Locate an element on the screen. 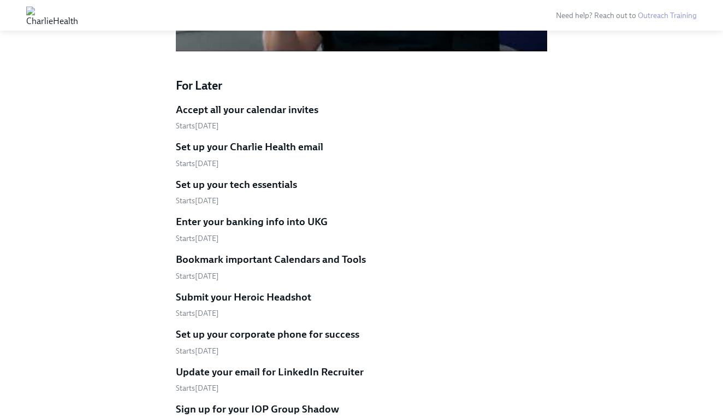 Image resolution: width=723 pixels, height=418 pixels. h5: Bookmark important Calendars and Tools is located at coordinates (271, 259).